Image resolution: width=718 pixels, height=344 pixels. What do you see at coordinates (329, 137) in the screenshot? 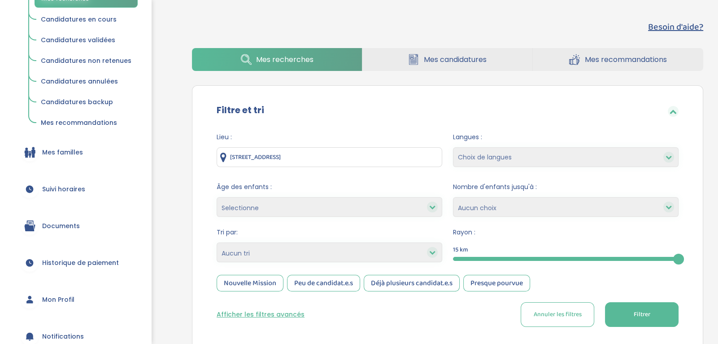
I see `span: Lieu :` at bounding box center [329, 137].